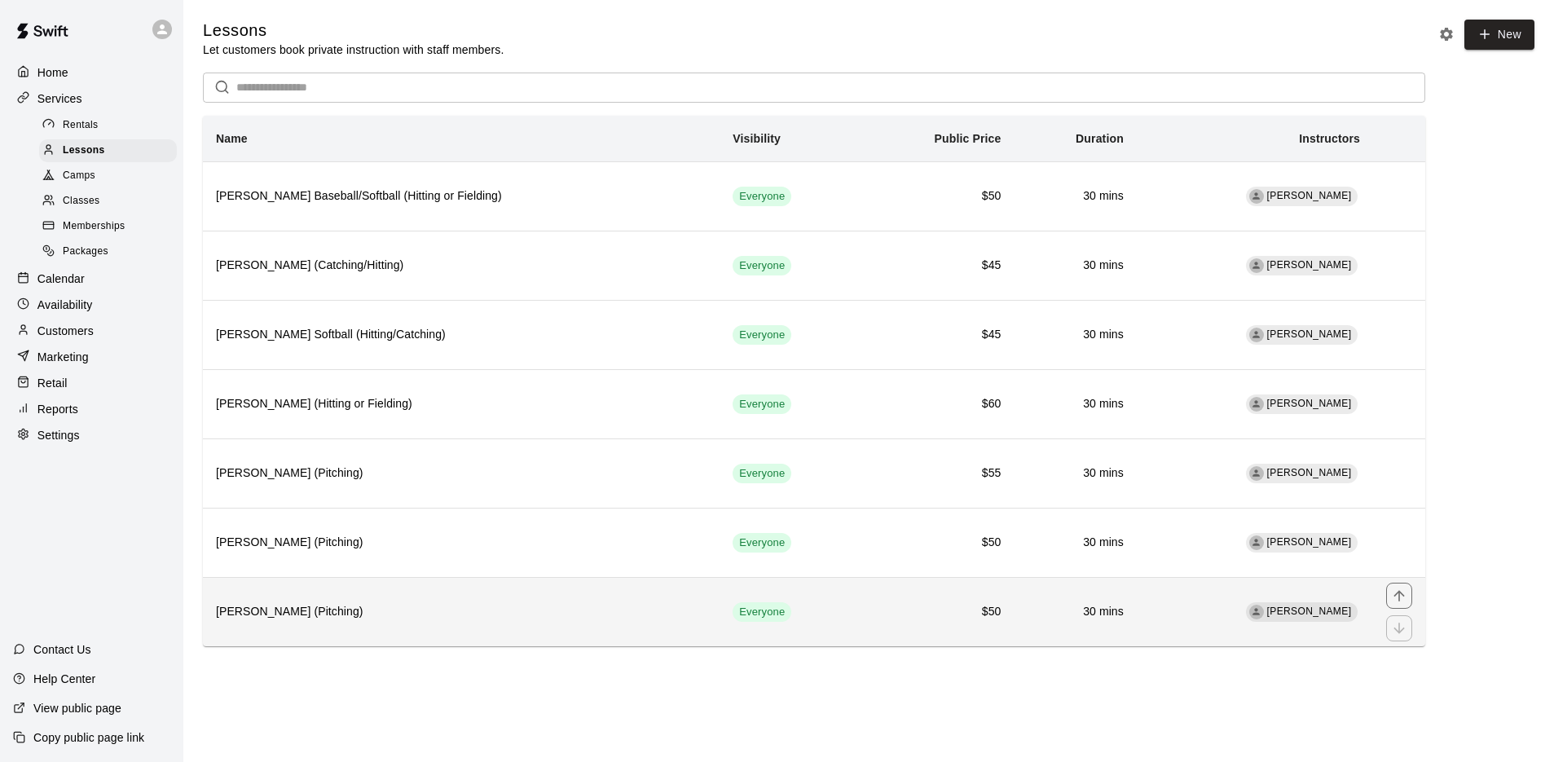 This screenshot has width=1554, height=762. Describe the element at coordinates (91, 99) in the screenshot. I see `div: Services` at that location.